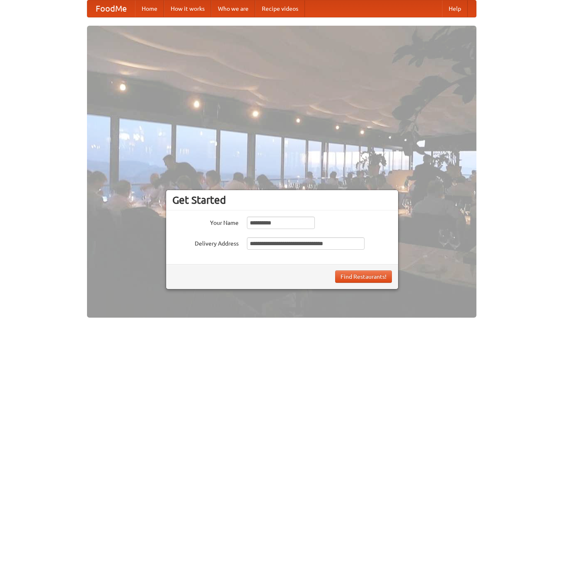  What do you see at coordinates (282, 200) in the screenshot?
I see `h3: Get Started` at bounding box center [282, 200].